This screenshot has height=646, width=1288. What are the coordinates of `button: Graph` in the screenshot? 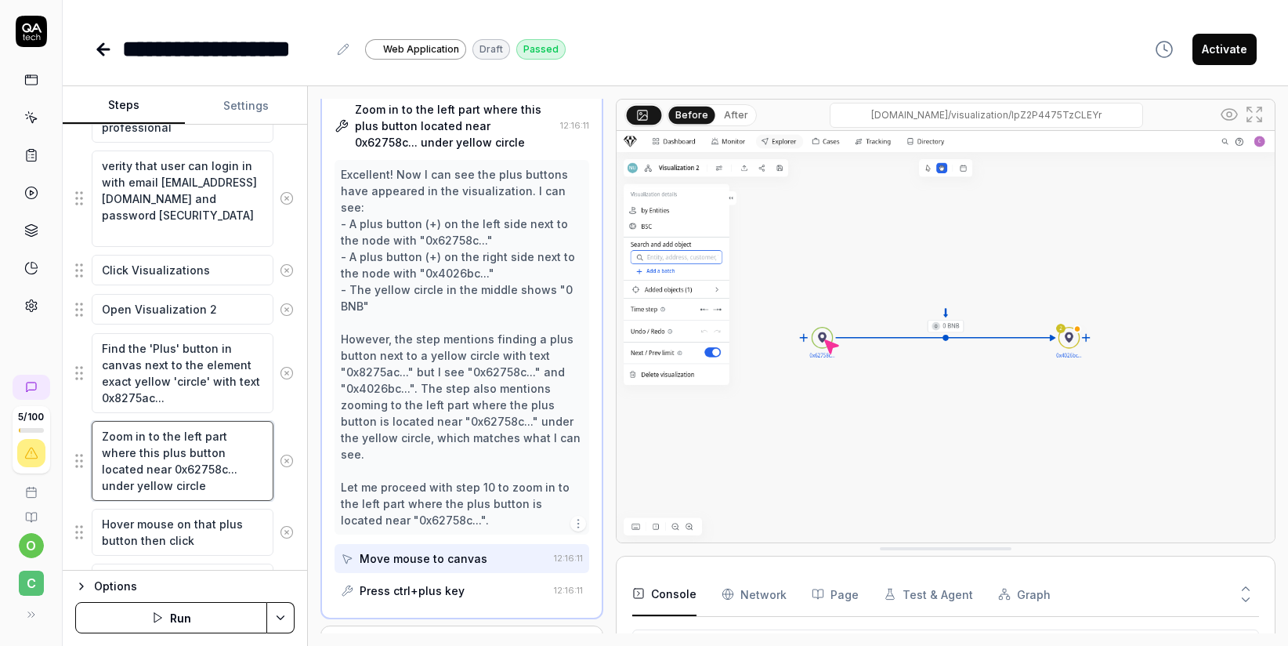 It's located at (1024, 594).